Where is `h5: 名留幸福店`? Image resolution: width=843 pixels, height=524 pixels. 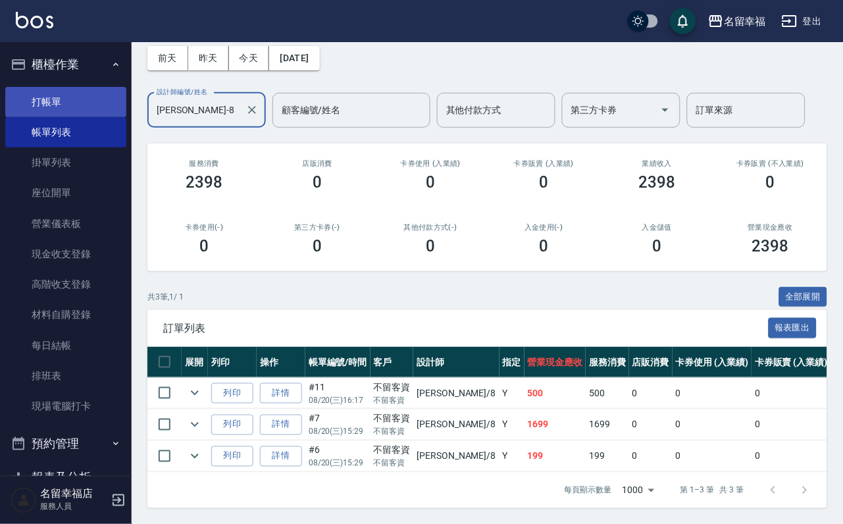
h5: 名留幸福店 is located at coordinates (74, 494).